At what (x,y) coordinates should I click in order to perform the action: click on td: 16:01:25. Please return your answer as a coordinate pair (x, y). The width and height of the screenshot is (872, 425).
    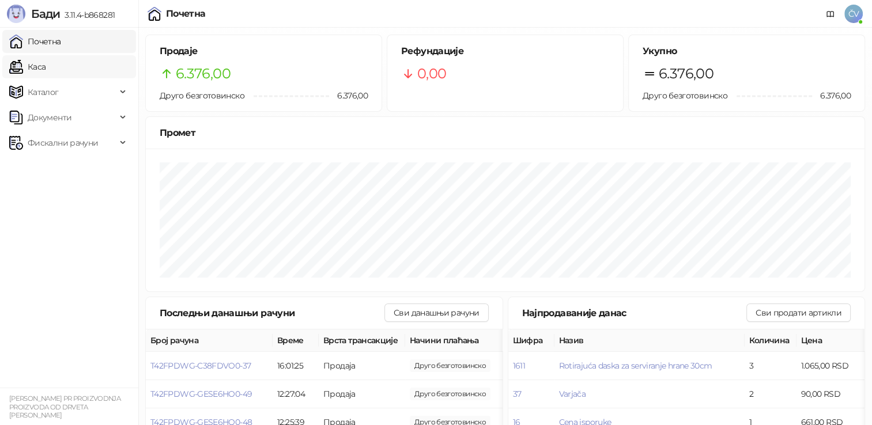
    Looking at the image, I should click on (296, 366).